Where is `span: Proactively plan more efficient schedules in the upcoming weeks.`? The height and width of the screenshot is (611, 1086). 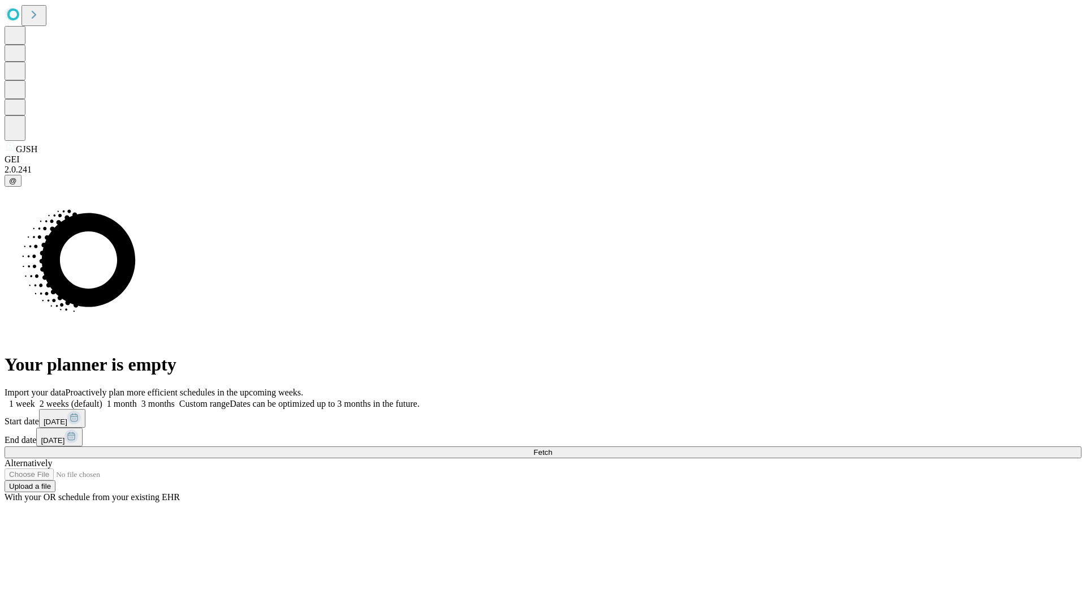 span: Proactively plan more efficient schedules in the upcoming weeks. is located at coordinates (184, 392).